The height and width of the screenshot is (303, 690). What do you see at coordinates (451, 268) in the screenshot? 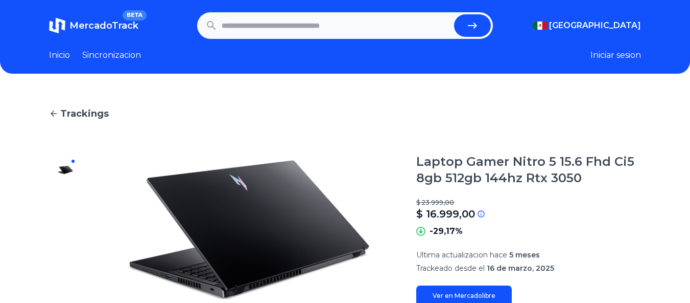
I see `span: Trackeado desde el` at bounding box center [451, 268].